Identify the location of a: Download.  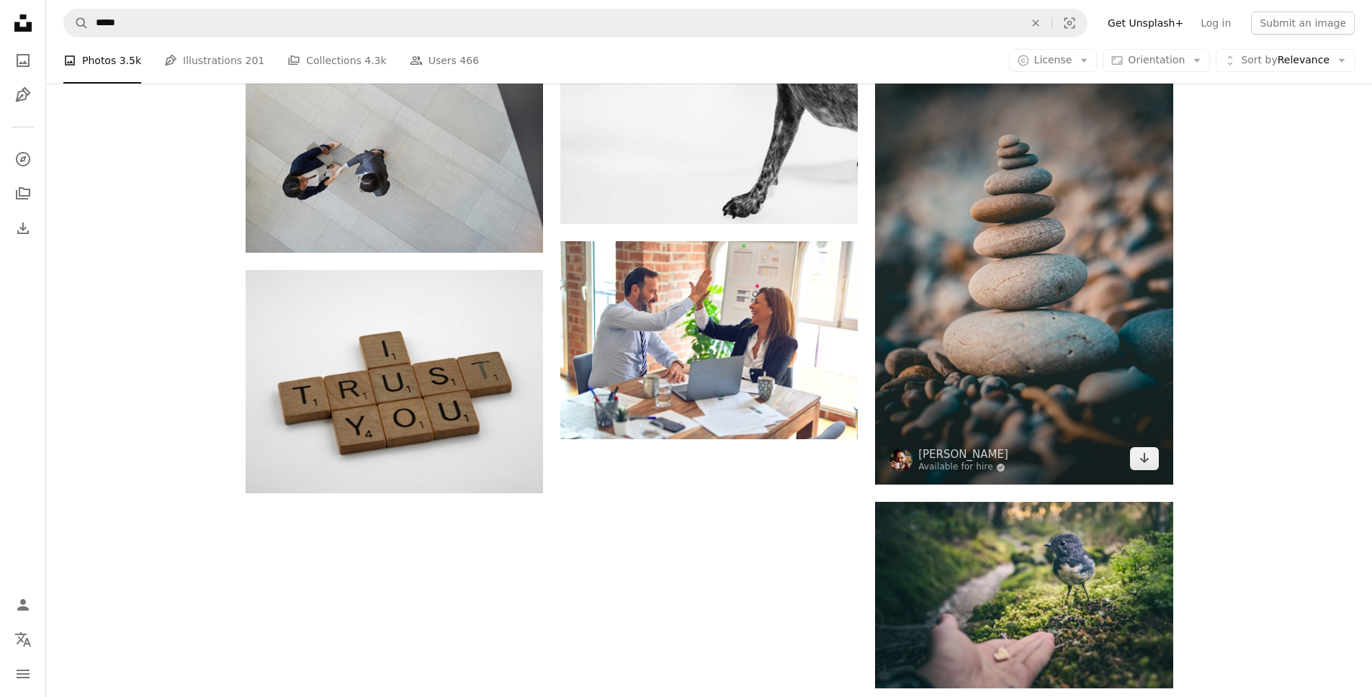
(1144, 459).